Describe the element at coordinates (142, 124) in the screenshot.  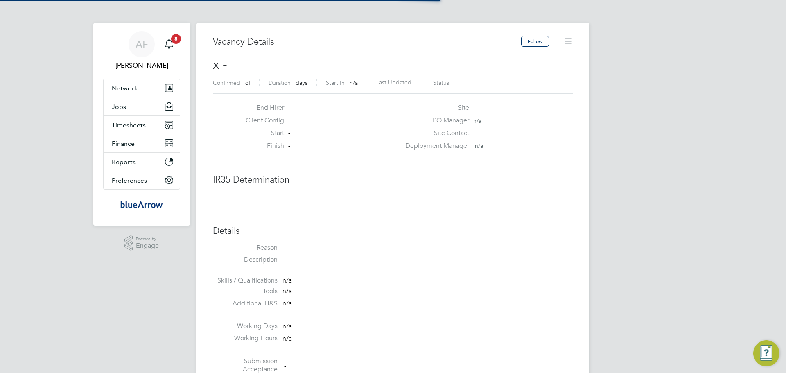
I see `nav: Main navigation` at that location.